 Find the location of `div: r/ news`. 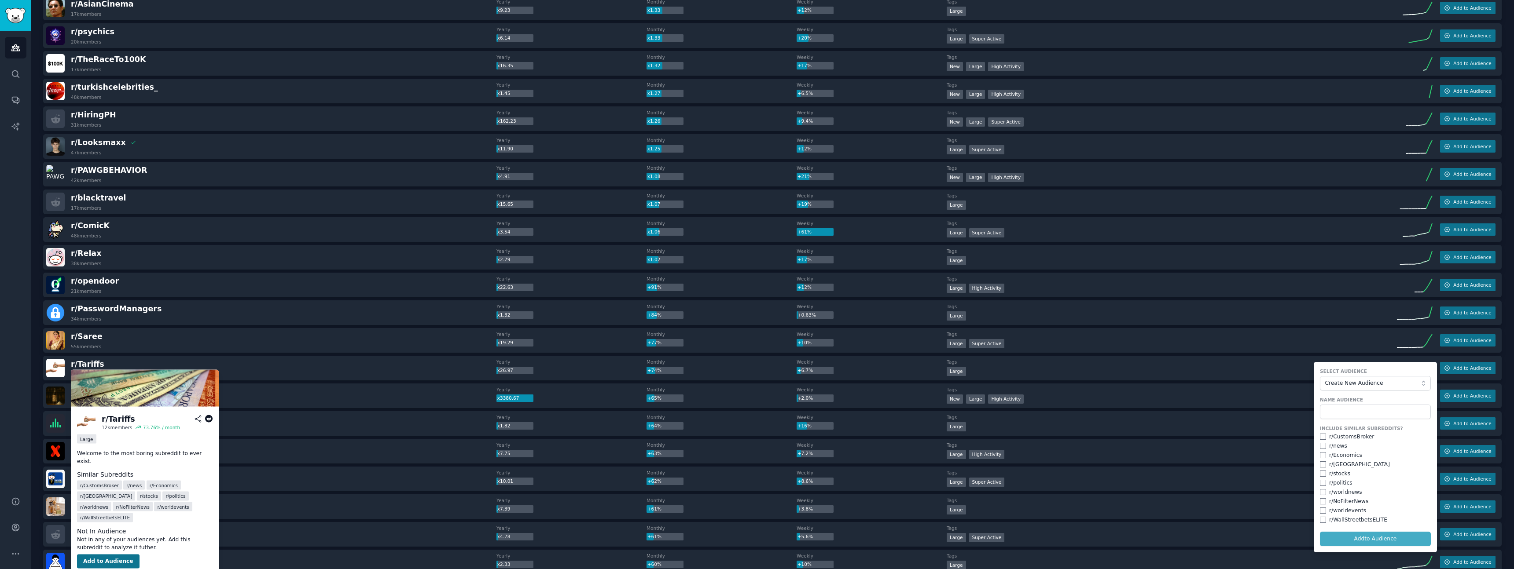

div: r/ news is located at coordinates (1338, 447).